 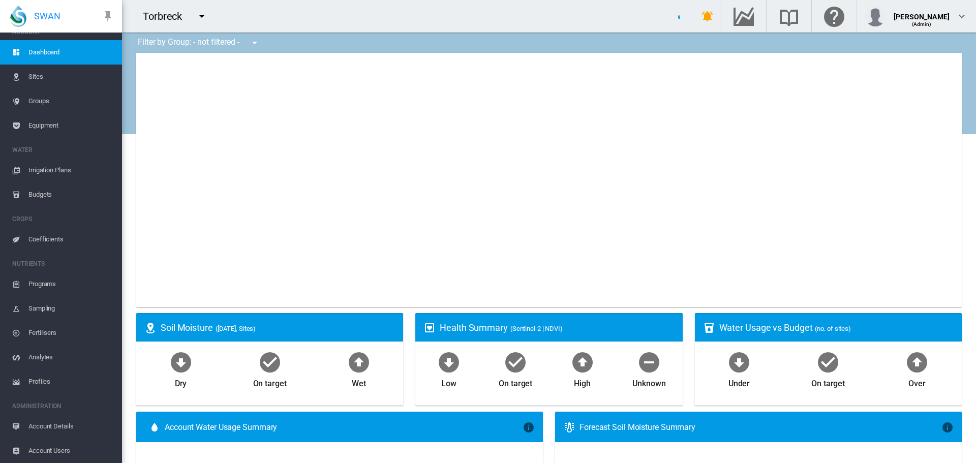 What do you see at coordinates (71, 357) in the screenshot?
I see `span: Analytes` at bounding box center [71, 357].